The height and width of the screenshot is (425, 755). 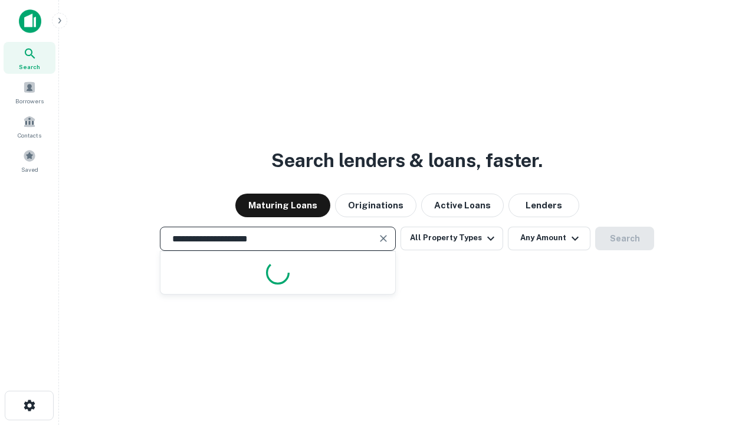 What do you see at coordinates (30, 135) in the screenshot?
I see `span: Contacts` at bounding box center [30, 135].